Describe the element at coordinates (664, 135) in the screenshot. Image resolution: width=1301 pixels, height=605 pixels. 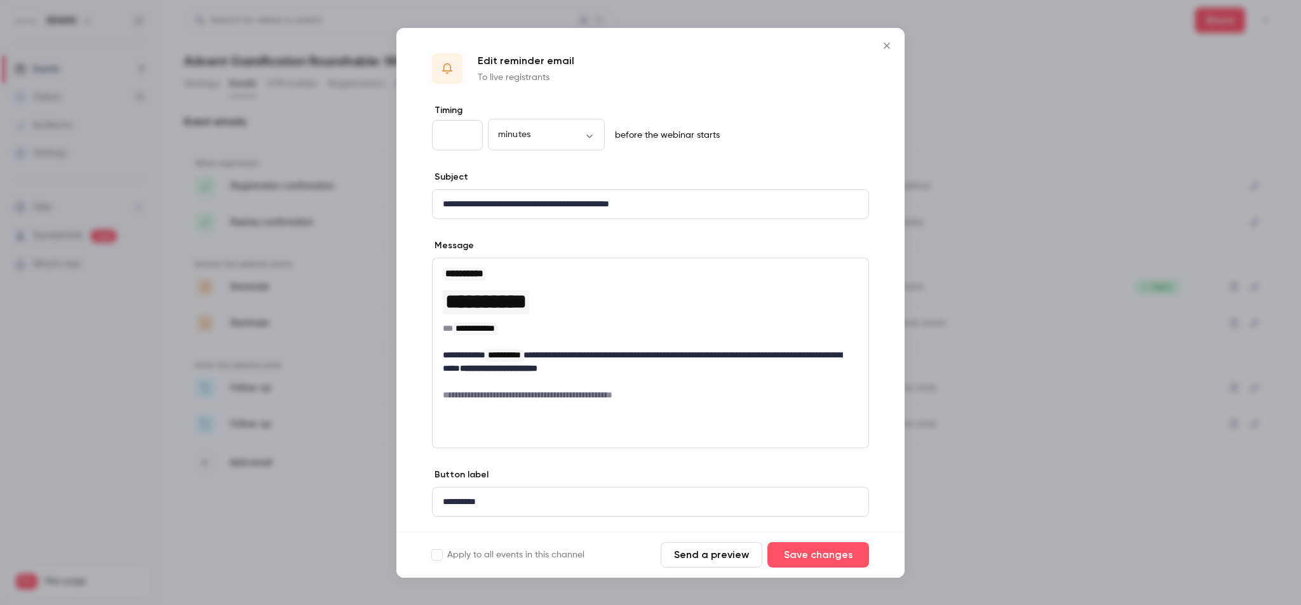
I see `p: before the webinar starts` at that location.